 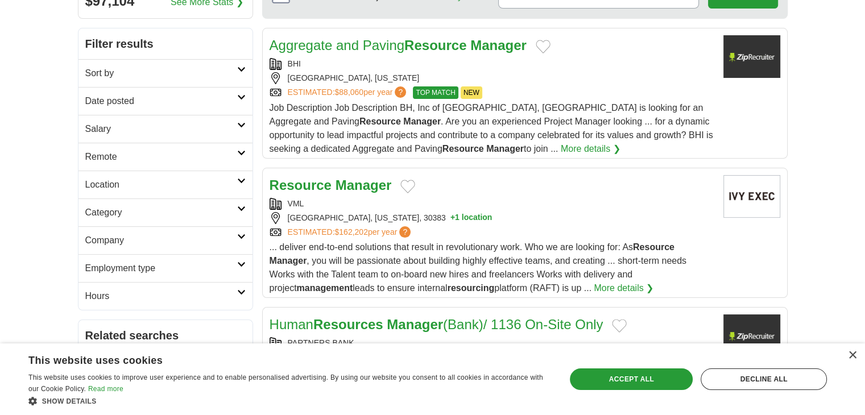 What do you see at coordinates (289, 401) in the screenshot?
I see `div: Show details` at bounding box center [289, 401].